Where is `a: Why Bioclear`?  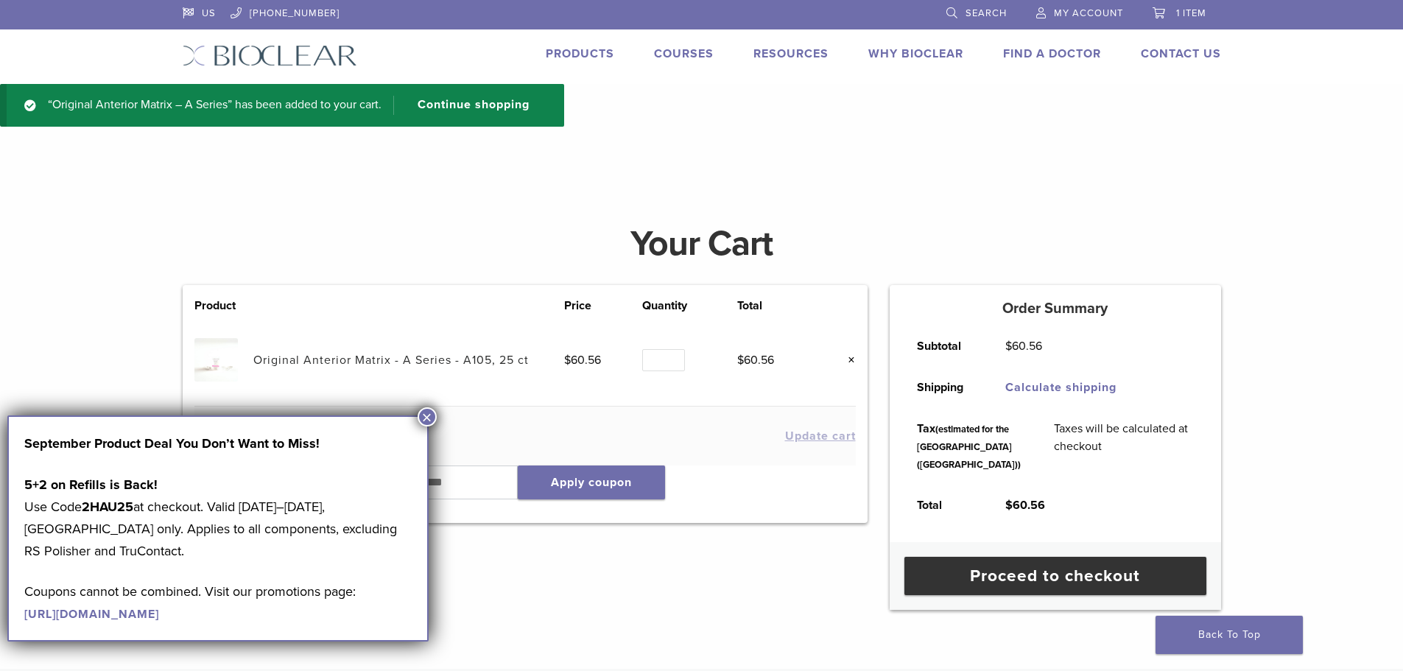
a: Why Bioclear is located at coordinates (915, 54).